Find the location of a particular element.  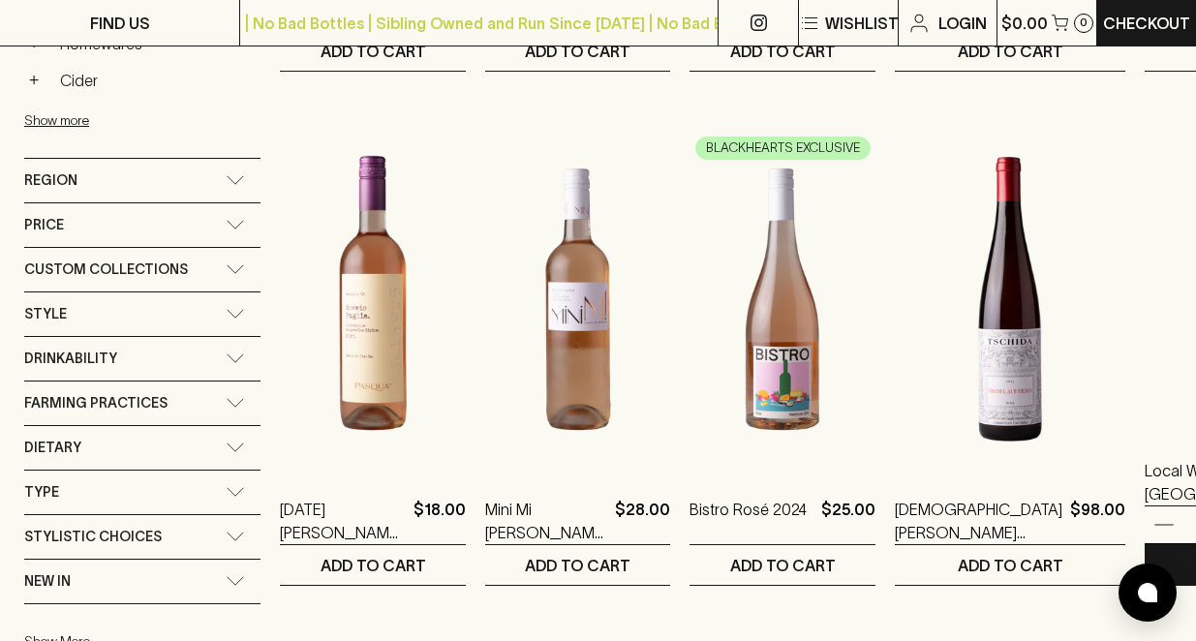

p: $0.00 is located at coordinates (1025, 23).